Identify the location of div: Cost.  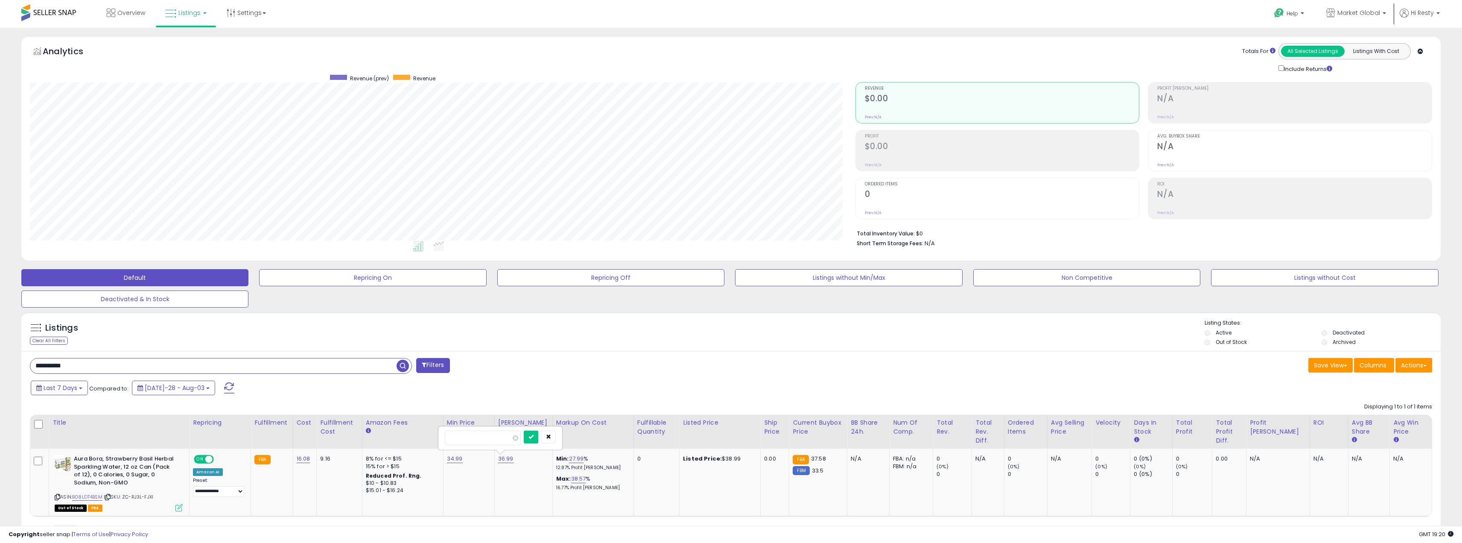
(305, 422).